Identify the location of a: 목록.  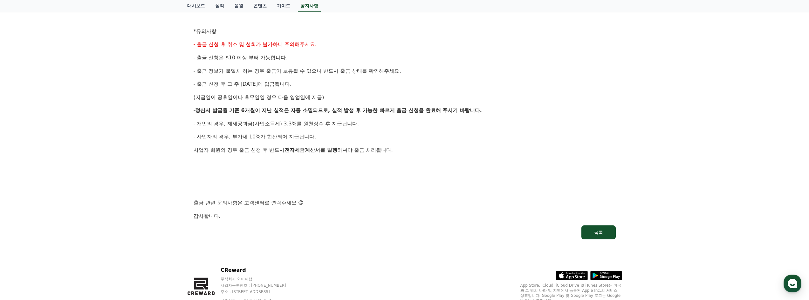
(404, 233).